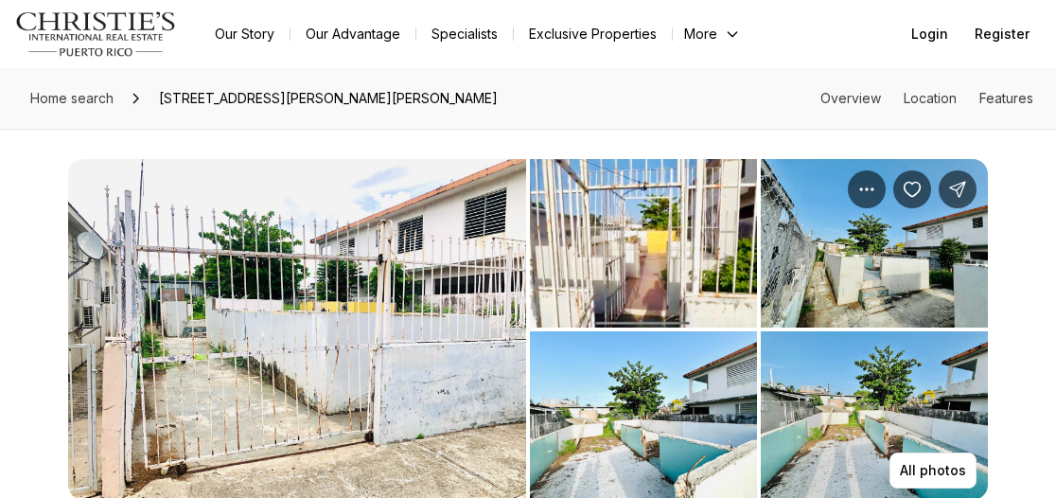 The height and width of the screenshot is (498, 1056). What do you see at coordinates (1002, 34) in the screenshot?
I see `span: Register` at bounding box center [1002, 34].